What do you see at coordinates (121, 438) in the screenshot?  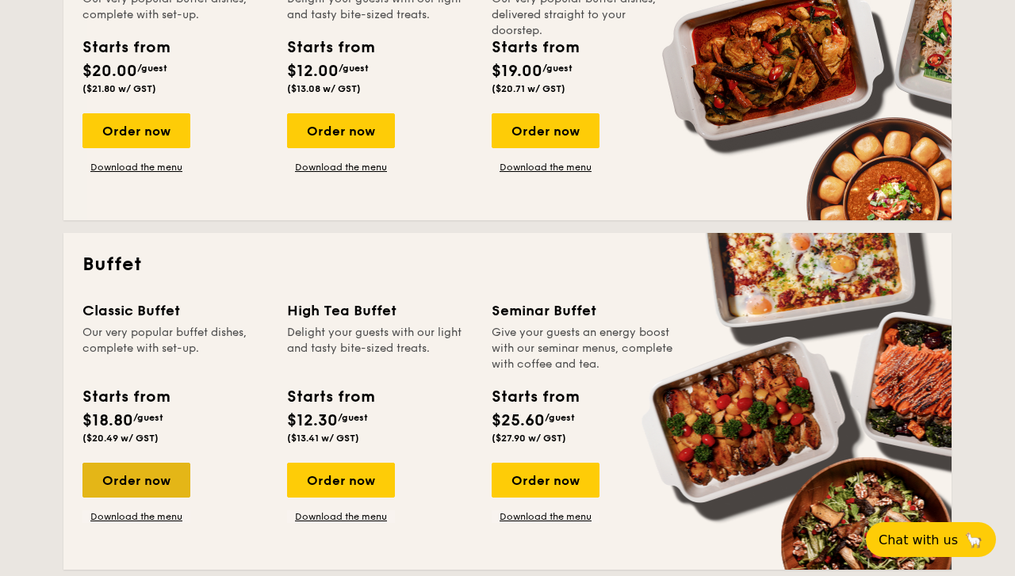 I see `span: ($20.49 w/ GST)` at bounding box center [121, 438].